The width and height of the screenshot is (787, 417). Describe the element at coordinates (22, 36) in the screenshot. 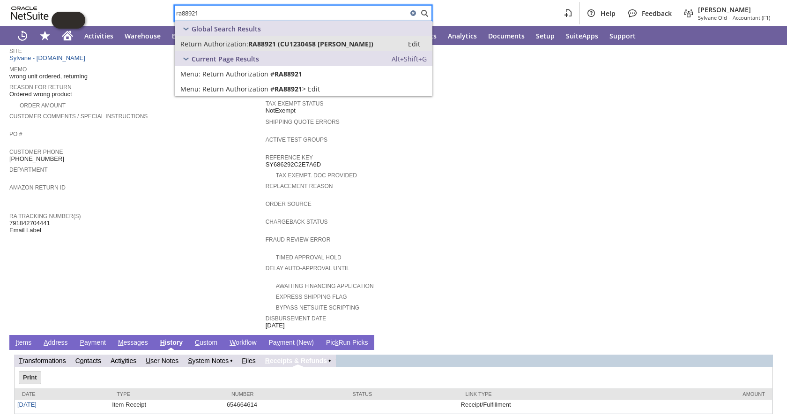

I see `svg: Recent Records` at that location.